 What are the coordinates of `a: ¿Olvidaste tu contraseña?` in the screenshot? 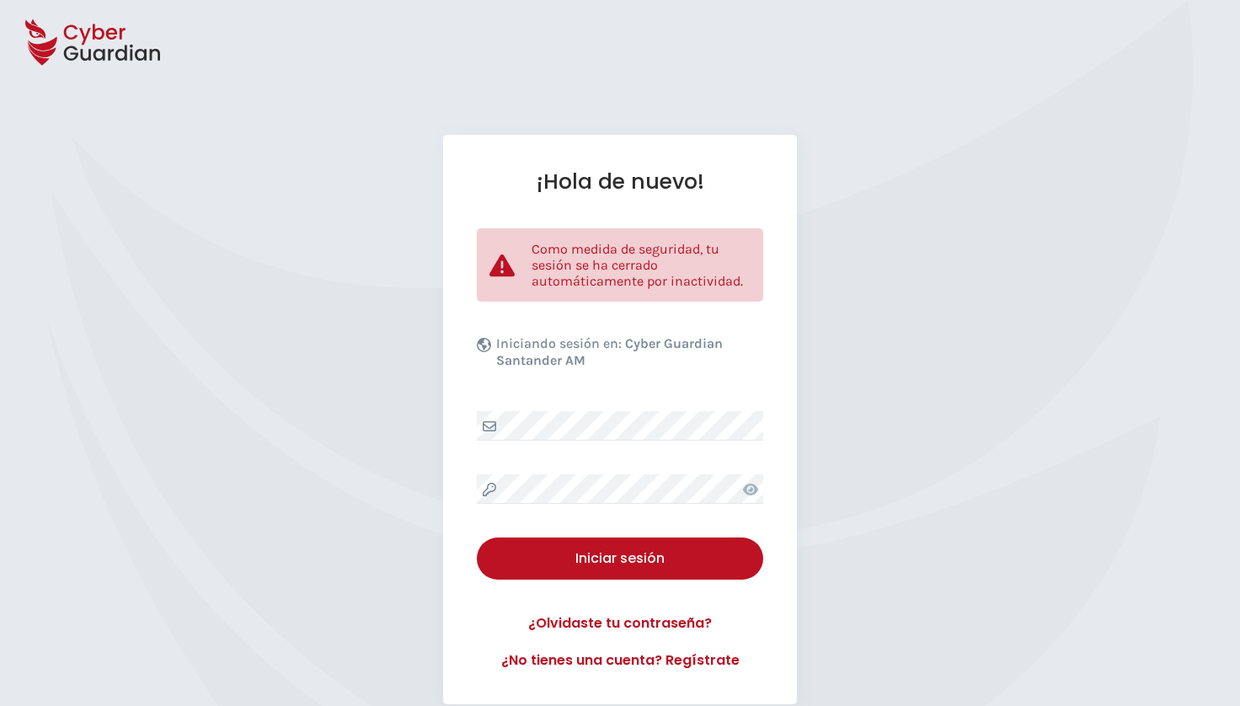 It's located at (620, 623).